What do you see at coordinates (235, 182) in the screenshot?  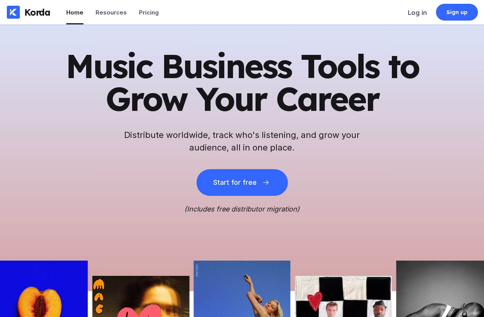 I see `div: Start for free` at bounding box center [235, 182].